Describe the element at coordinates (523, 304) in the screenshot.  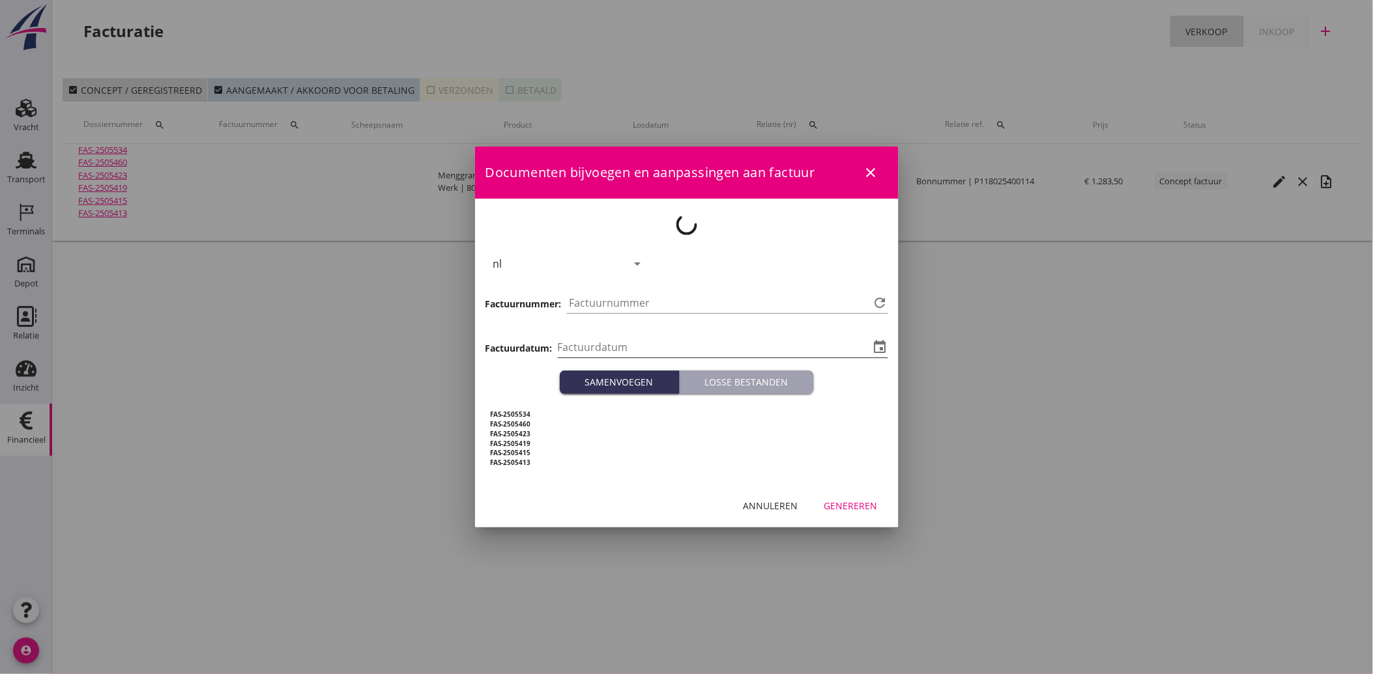
I see `h3: Factuurnummer:` at that location.